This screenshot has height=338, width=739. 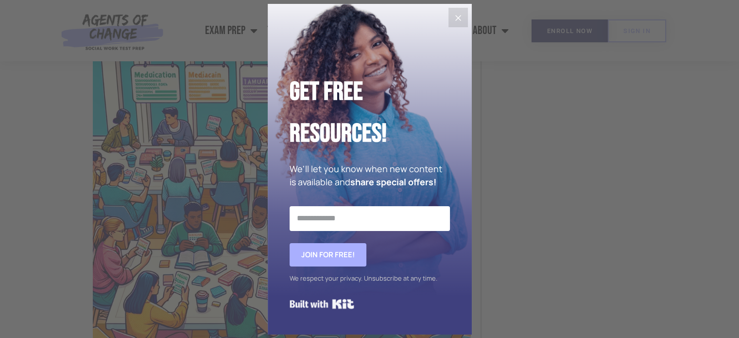 What do you see at coordinates (328, 255) in the screenshot?
I see `span: Join for FREE!` at bounding box center [328, 255].